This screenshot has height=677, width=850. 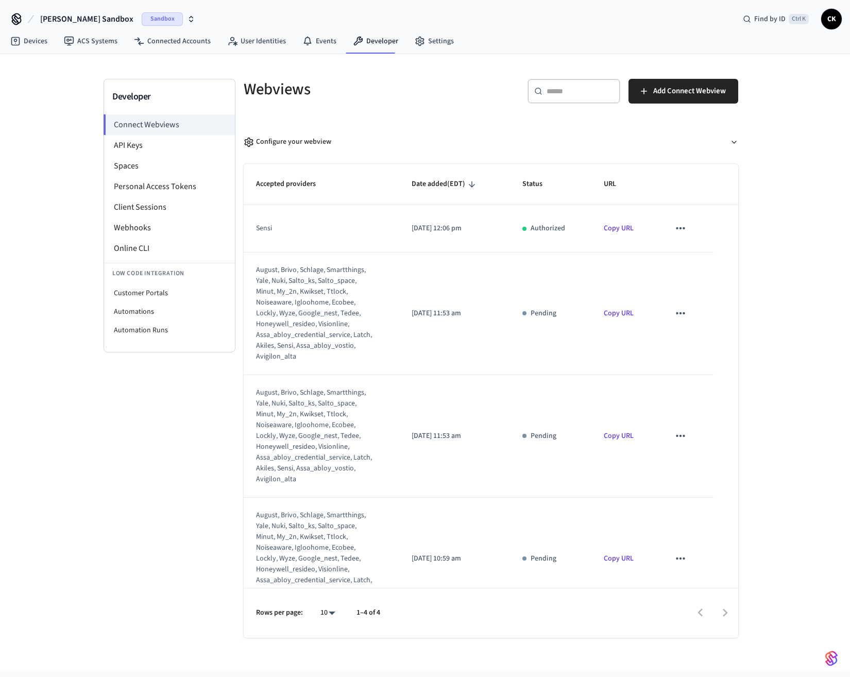 I want to click on span: CK, so click(x=831, y=19).